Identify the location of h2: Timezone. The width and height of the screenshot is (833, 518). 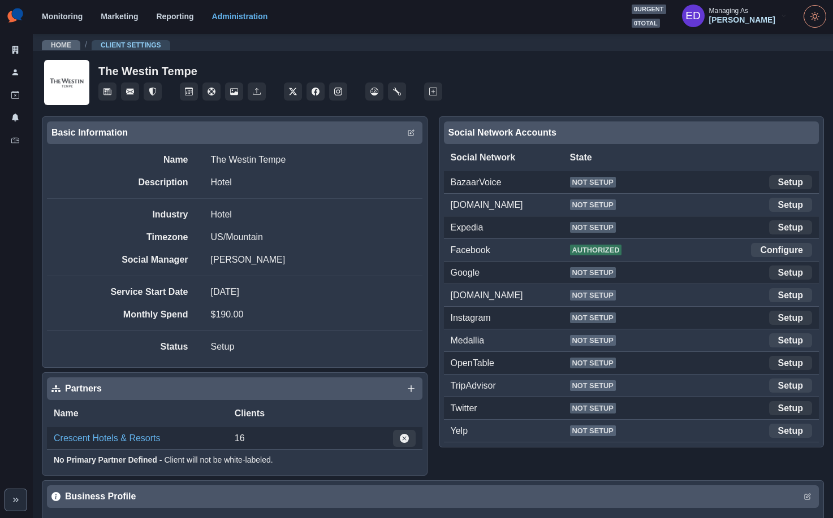
(146, 237).